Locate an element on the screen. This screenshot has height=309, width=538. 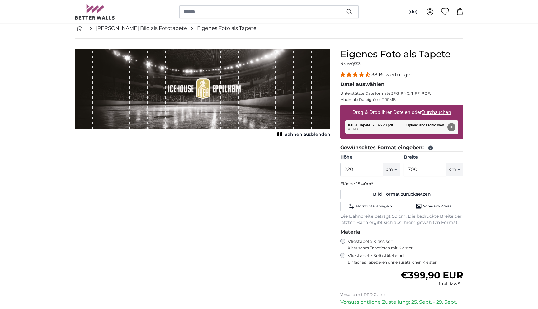
nav: breadcrumbs is located at coordinates (269, 28).